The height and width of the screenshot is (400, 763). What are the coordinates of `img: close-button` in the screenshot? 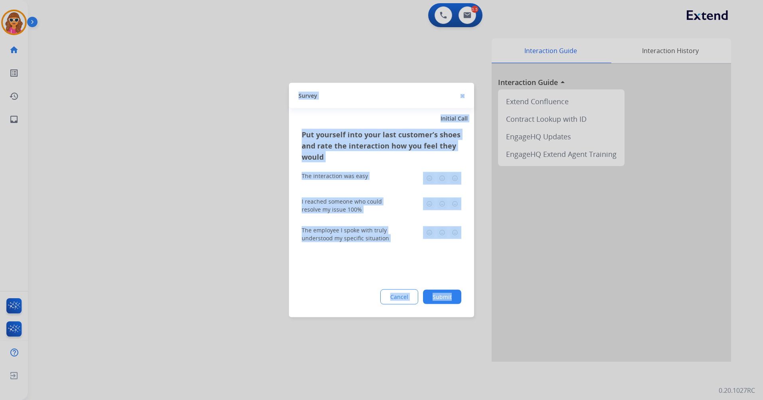 It's located at (463, 96).